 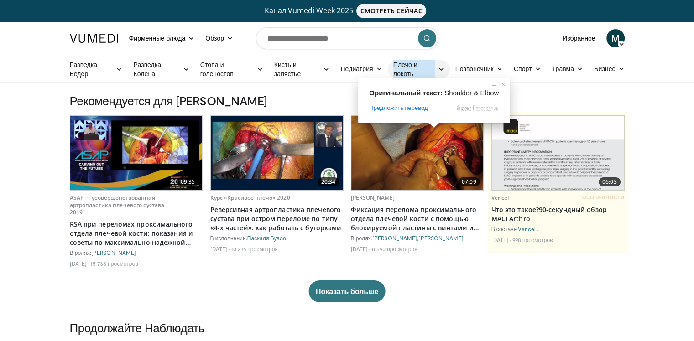 I want to click on ya-tr-span: Травма, so click(x=563, y=69).